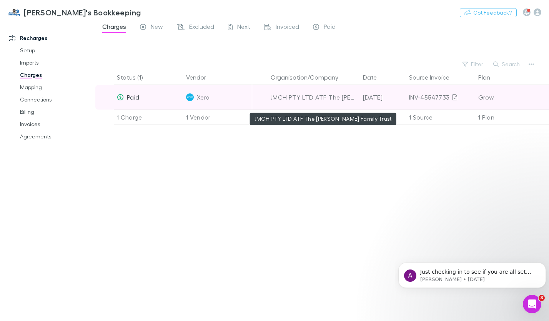 This screenshot has height=321, width=549. Describe the element at coordinates (434, 77) in the screenshot. I see `button: Source Invoice` at that location.